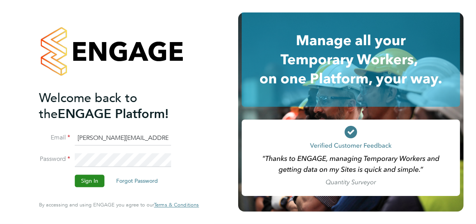  Describe the element at coordinates (55, 160) in the screenshot. I see `label: Password` at that location.